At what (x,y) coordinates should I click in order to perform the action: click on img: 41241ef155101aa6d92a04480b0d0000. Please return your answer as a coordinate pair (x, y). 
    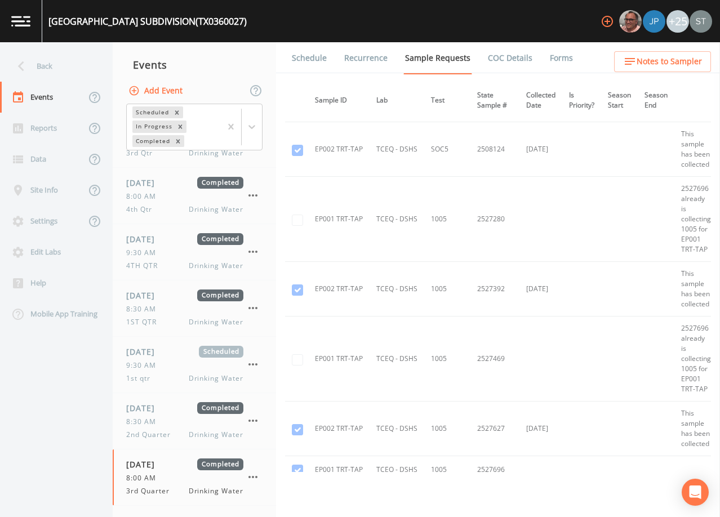
    Looking at the image, I should click on (654, 21).